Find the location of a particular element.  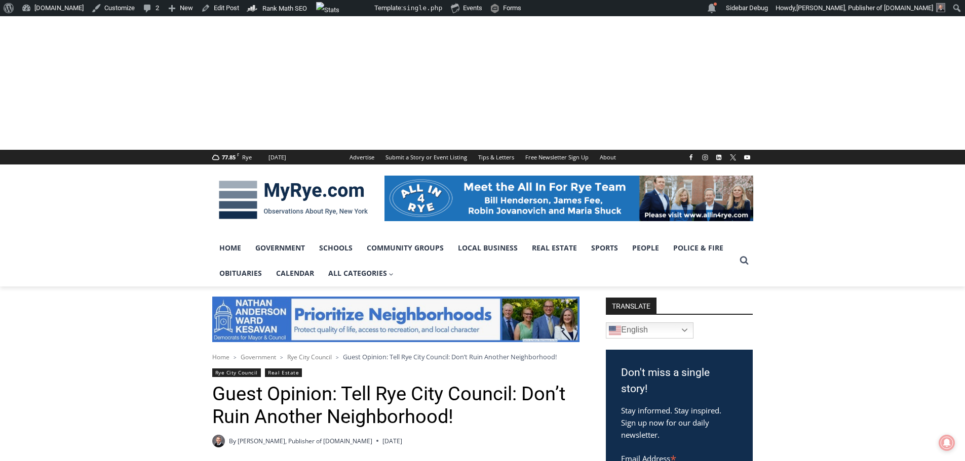

a: Instagram is located at coordinates (705, 158).